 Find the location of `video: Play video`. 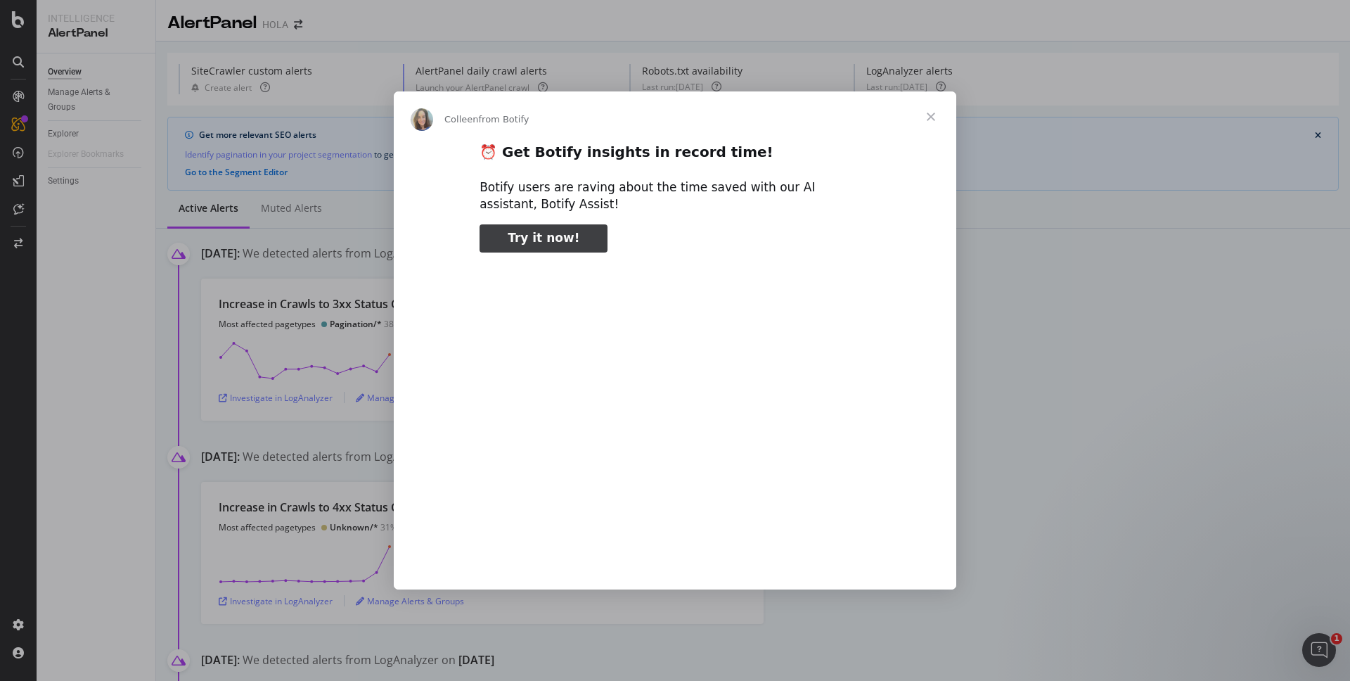

video: Play video is located at coordinates (675, 411).